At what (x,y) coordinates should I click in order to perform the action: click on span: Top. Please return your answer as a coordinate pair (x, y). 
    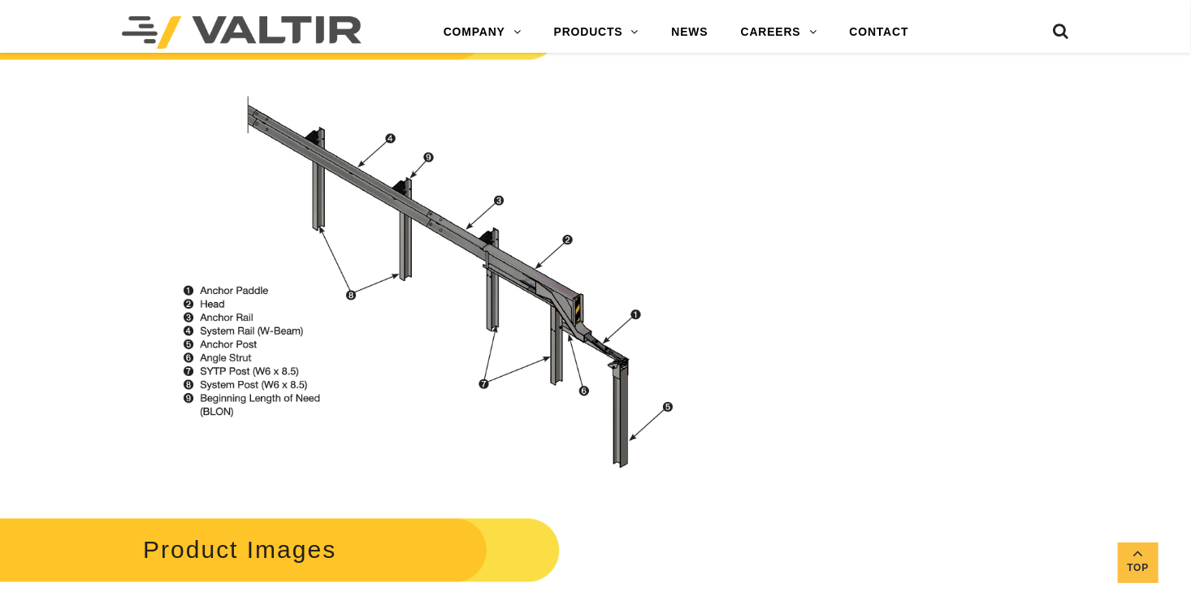
    Looking at the image, I should click on (1138, 568).